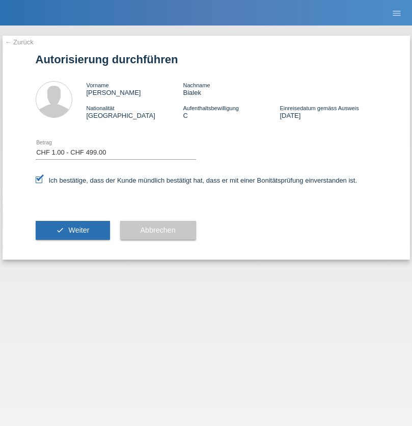  What do you see at coordinates (19, 42) in the screenshot?
I see `a: ← Zurück` at bounding box center [19, 42].